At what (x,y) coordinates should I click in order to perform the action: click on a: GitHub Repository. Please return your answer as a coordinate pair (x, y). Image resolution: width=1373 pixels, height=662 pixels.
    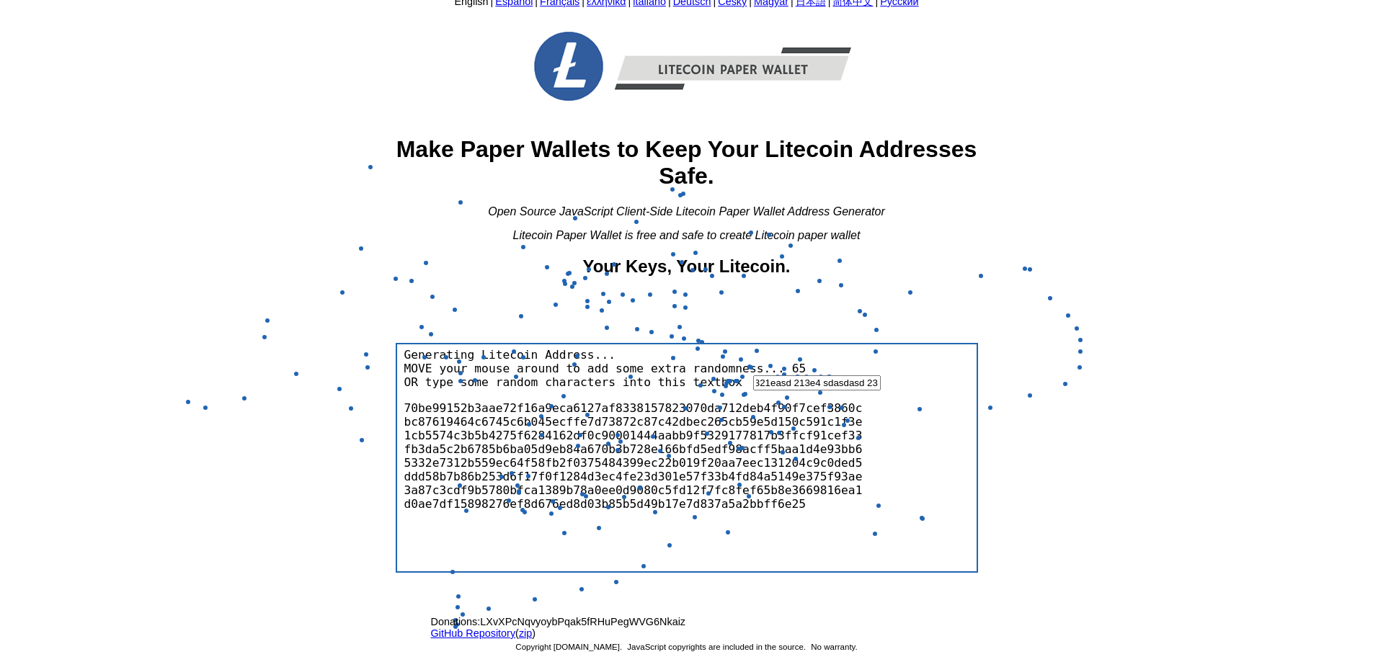
    Looking at the image, I should click on (474, 634).